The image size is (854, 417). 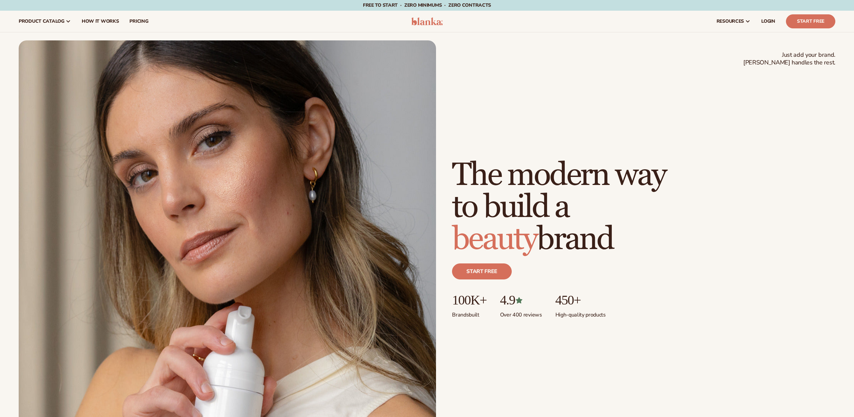 I want to click on span: product catalog, so click(x=41, y=21).